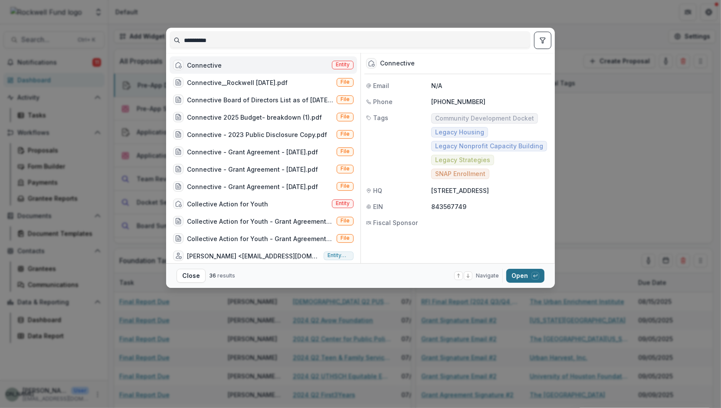 The image size is (721, 408). I want to click on span: Legacy Nonprofit Capacity Building, so click(489, 146).